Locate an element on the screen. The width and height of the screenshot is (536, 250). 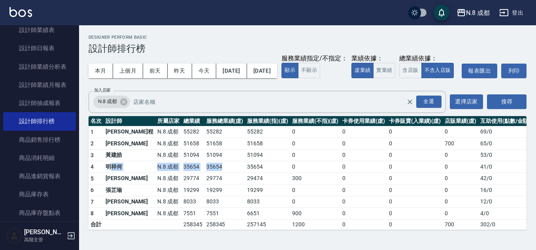
button: N.8 成都 is located at coordinates (473, 13).